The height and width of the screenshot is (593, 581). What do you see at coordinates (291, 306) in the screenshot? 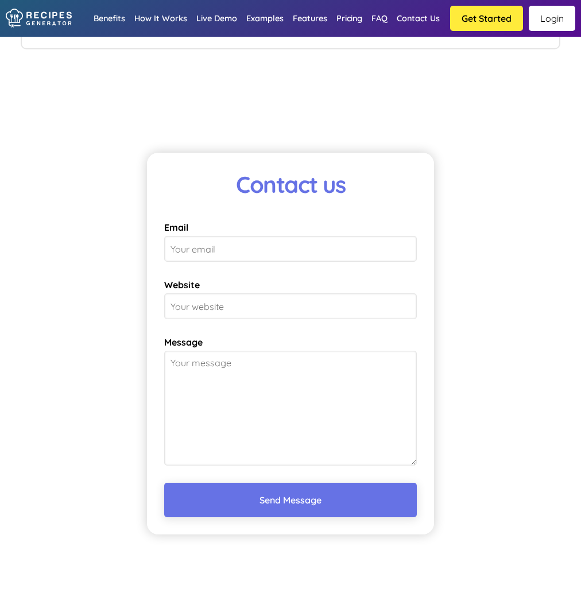
I see `input: Website` at bounding box center [291, 306].